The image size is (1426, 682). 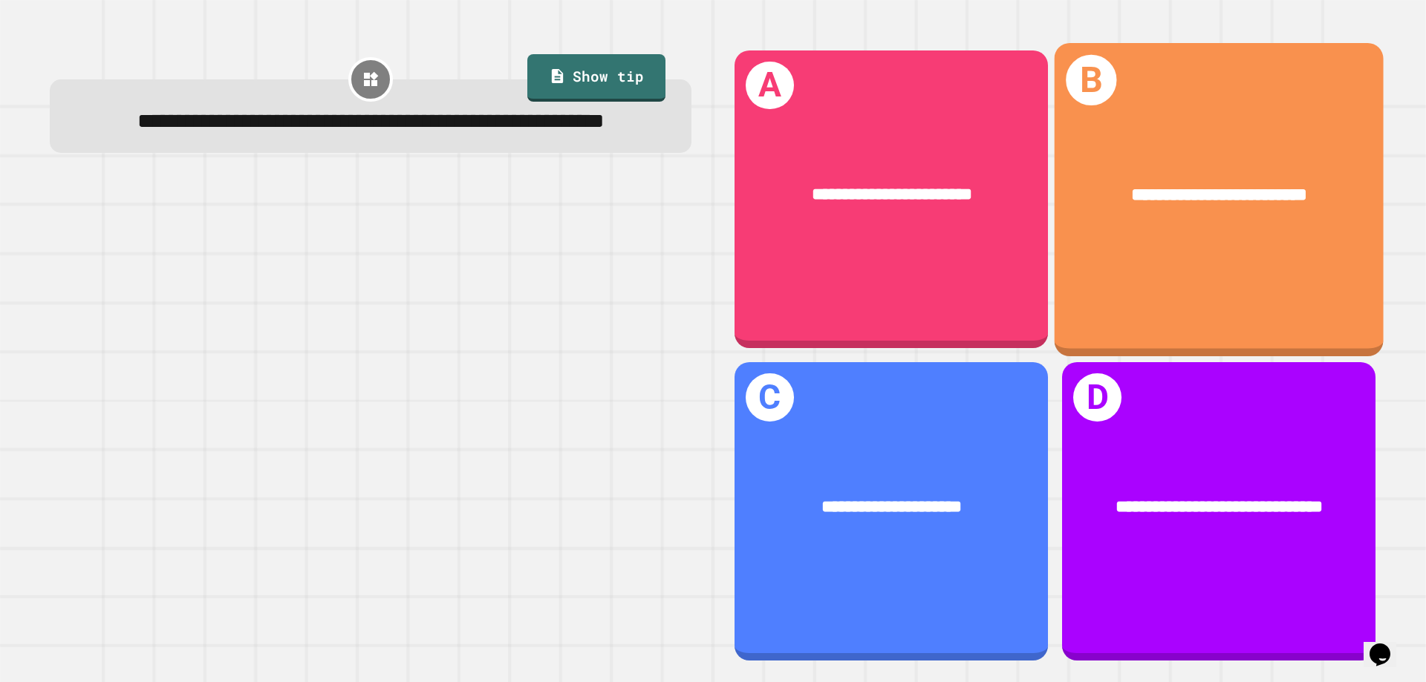 What do you see at coordinates (769, 397) in the screenshot?
I see `h1: C` at bounding box center [769, 397].